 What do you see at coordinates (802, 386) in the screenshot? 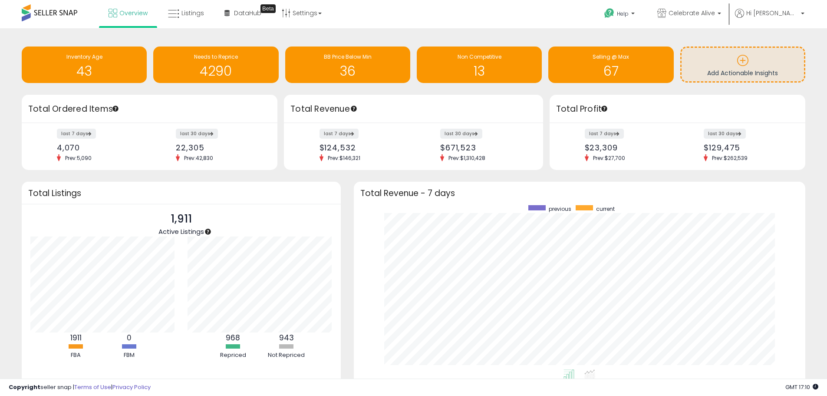
I see `span: 2025-10-9 17:10 GMT` at bounding box center [802, 386].